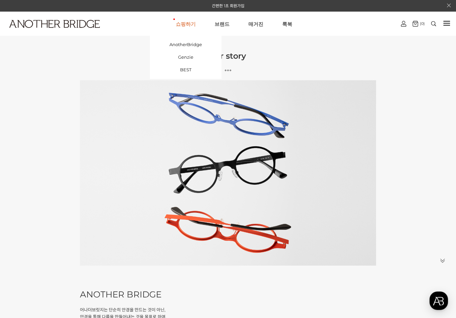 The height and width of the screenshot is (318, 456). I want to click on a: 간편한 1초 회원가입, so click(228, 6).